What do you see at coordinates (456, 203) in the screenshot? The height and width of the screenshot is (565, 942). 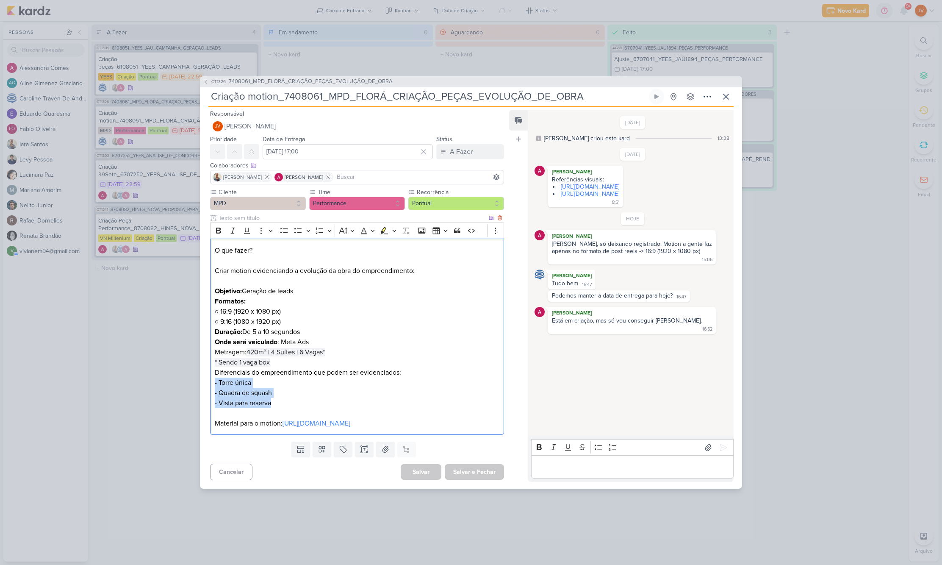 I see `button: Pontual` at bounding box center [456, 203].